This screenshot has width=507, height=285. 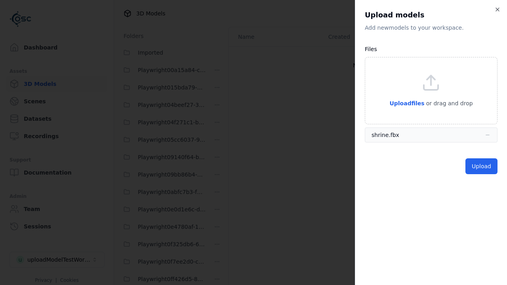 I want to click on div: shrine.fbx, so click(x=385, y=135).